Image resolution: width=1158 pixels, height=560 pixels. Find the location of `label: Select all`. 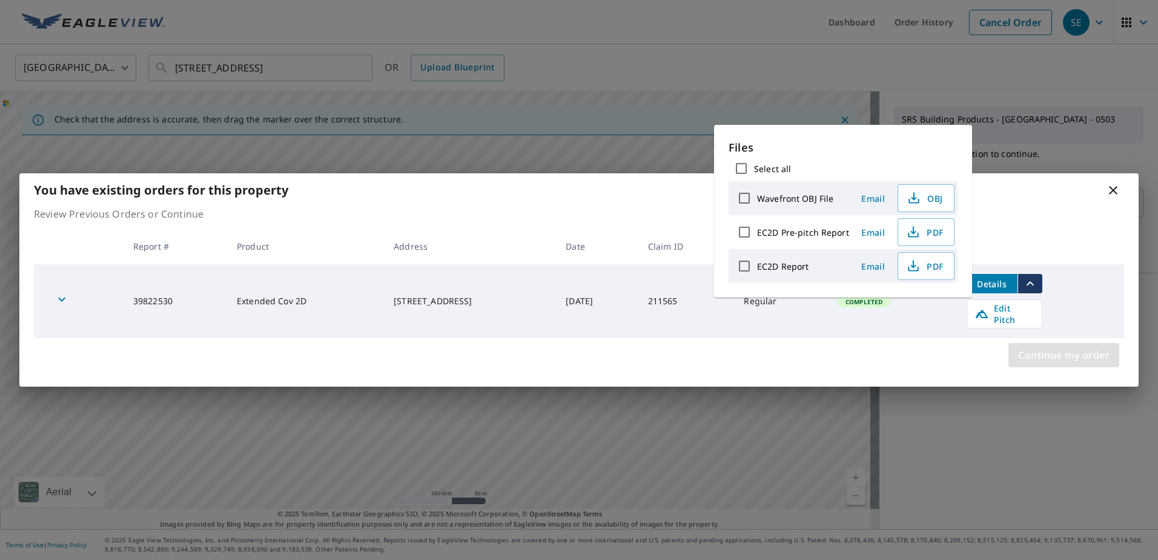

label: Select all is located at coordinates (772, 168).